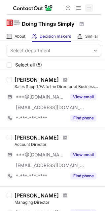  Describe the element at coordinates (20, 36) in the screenshot. I see `span: About` at that location.